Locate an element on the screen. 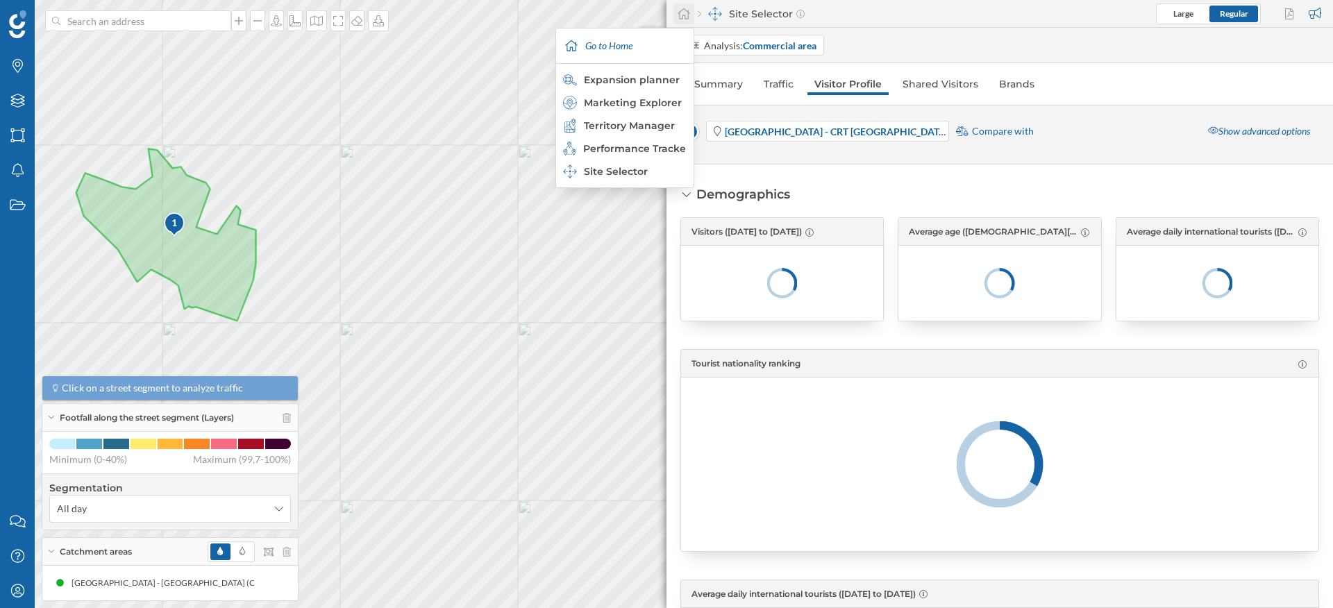  img: monitoring-360--hover.svg is located at coordinates (569, 149).